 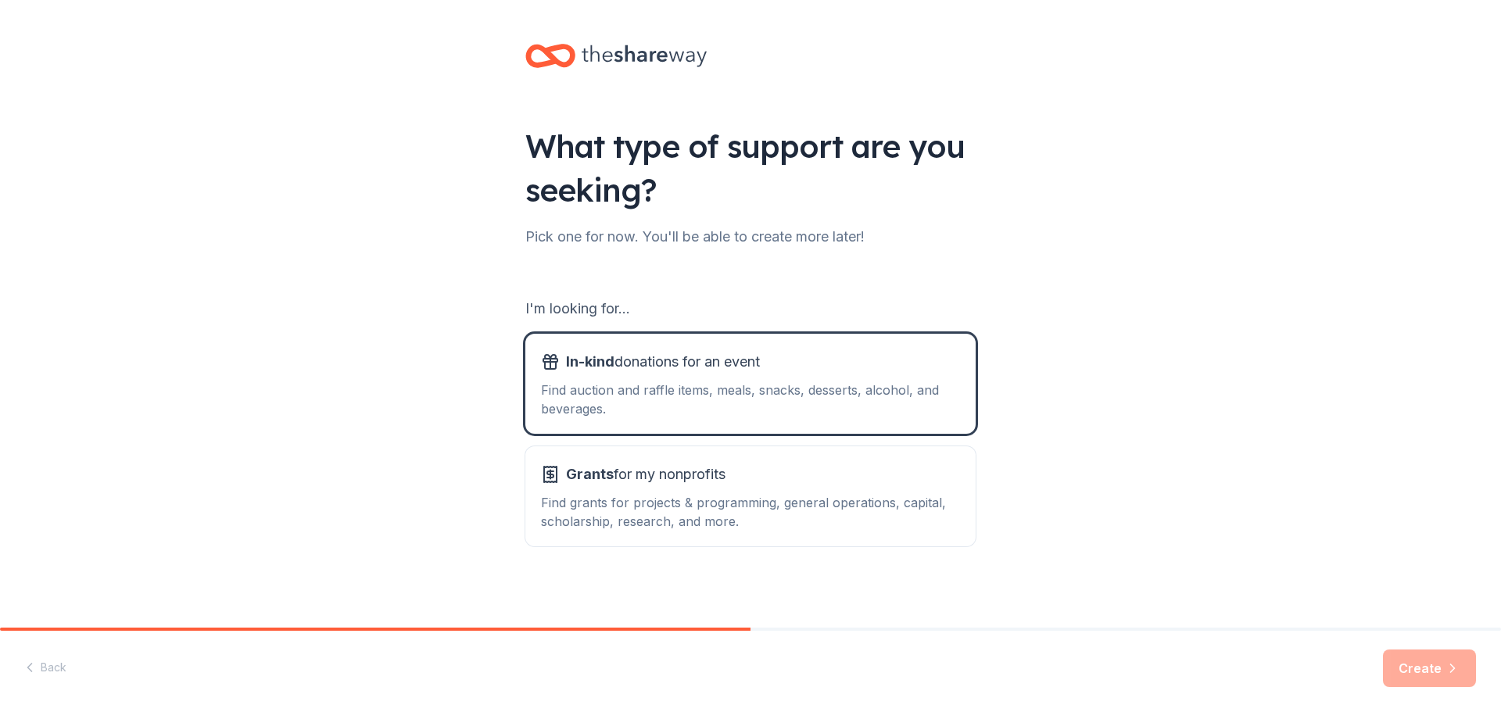 I want to click on span: Grants, so click(x=589, y=474).